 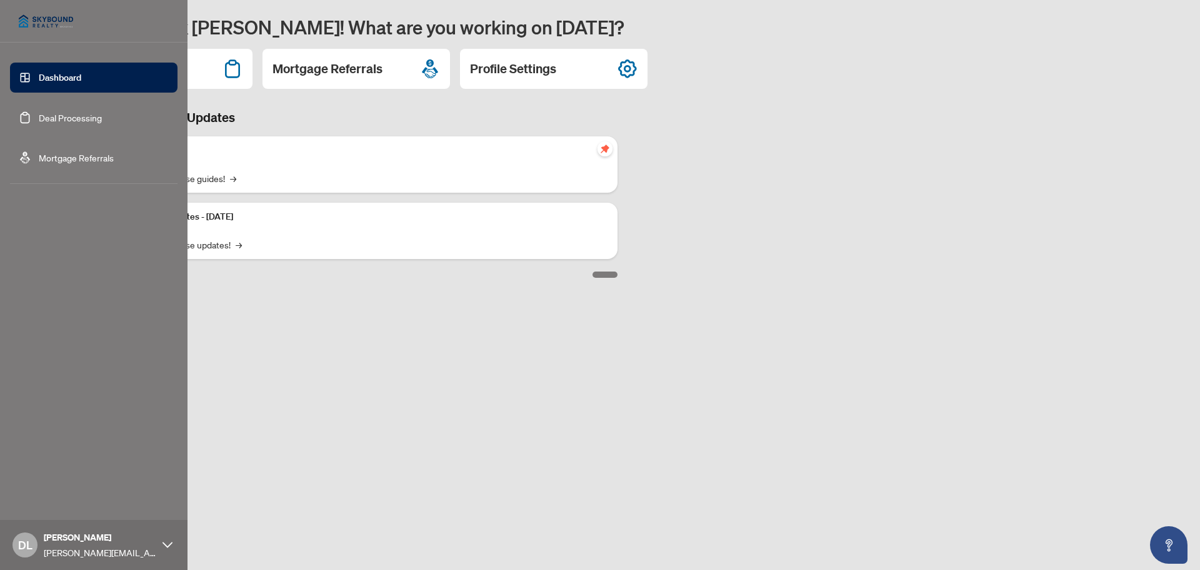 I want to click on button: Open asap, so click(x=1169, y=544).